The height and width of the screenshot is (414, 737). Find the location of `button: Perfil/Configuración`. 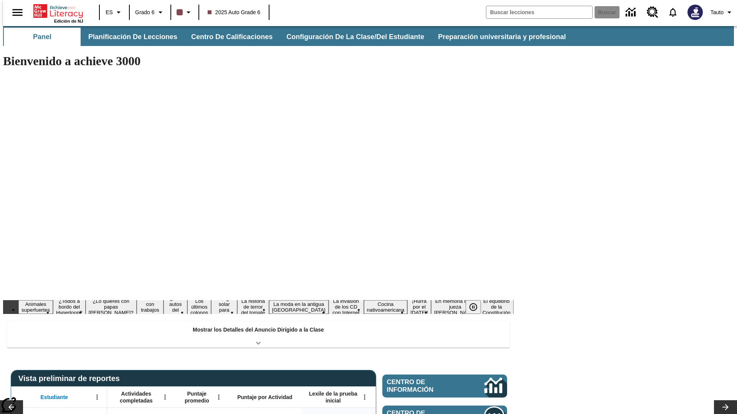

button: Perfil/Configuración is located at coordinates (722, 12).